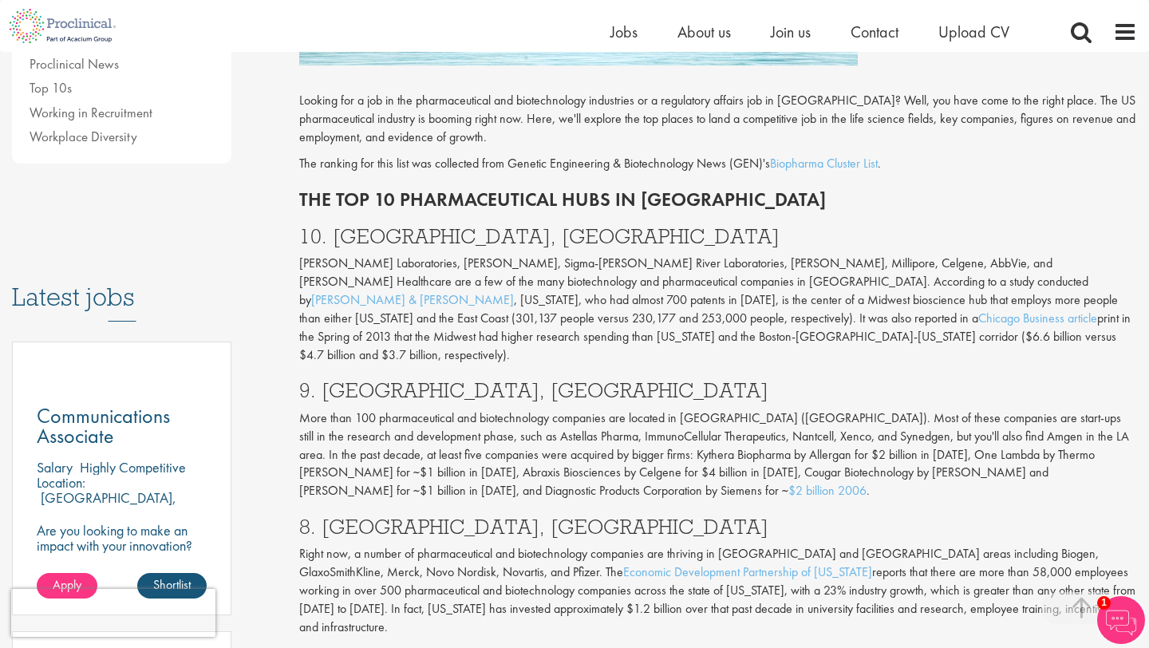 The height and width of the screenshot is (648, 1149). Describe the element at coordinates (121, 283) in the screenshot. I see `h3: Latest jobs` at that location.